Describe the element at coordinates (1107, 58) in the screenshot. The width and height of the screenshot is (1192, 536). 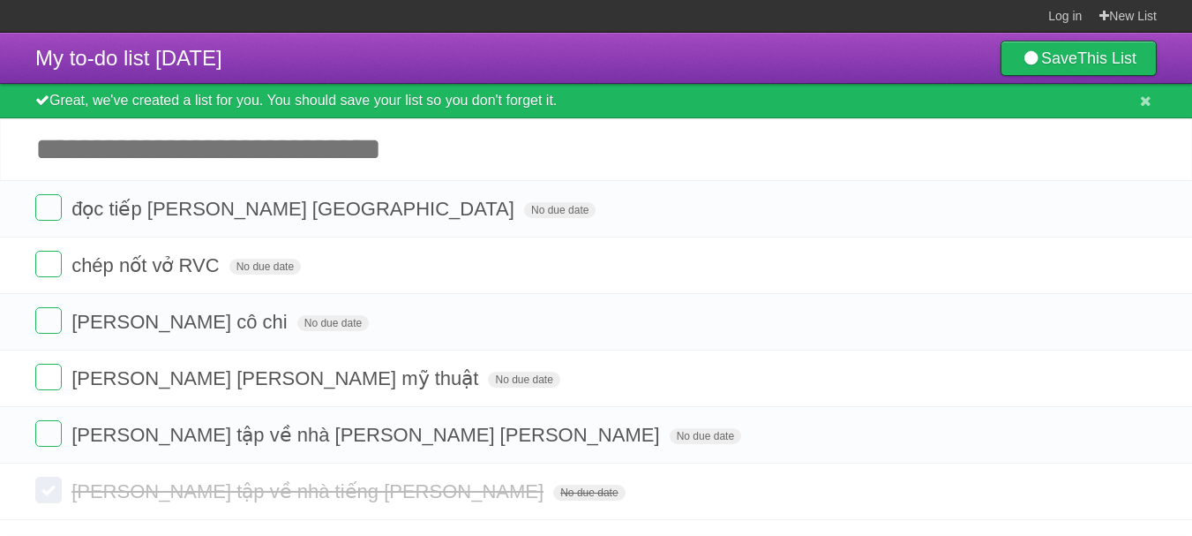
I see `b: This List` at that location.